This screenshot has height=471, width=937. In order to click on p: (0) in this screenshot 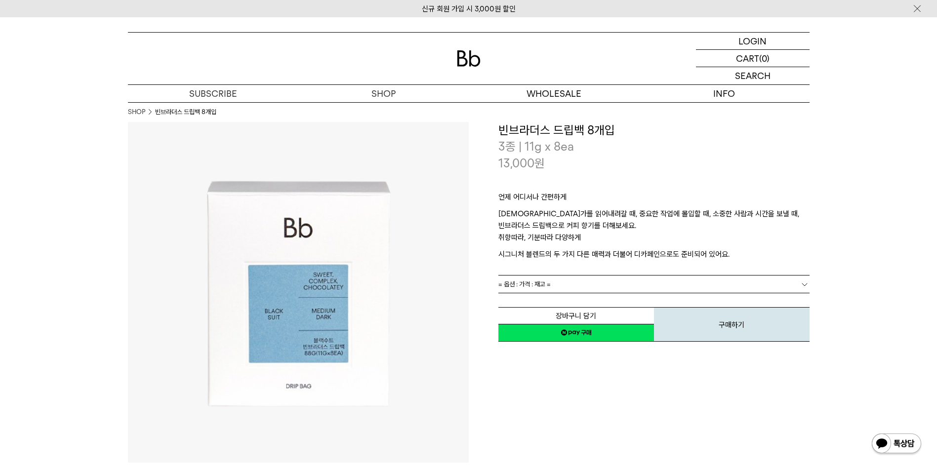, I will do `click(764, 58)`.